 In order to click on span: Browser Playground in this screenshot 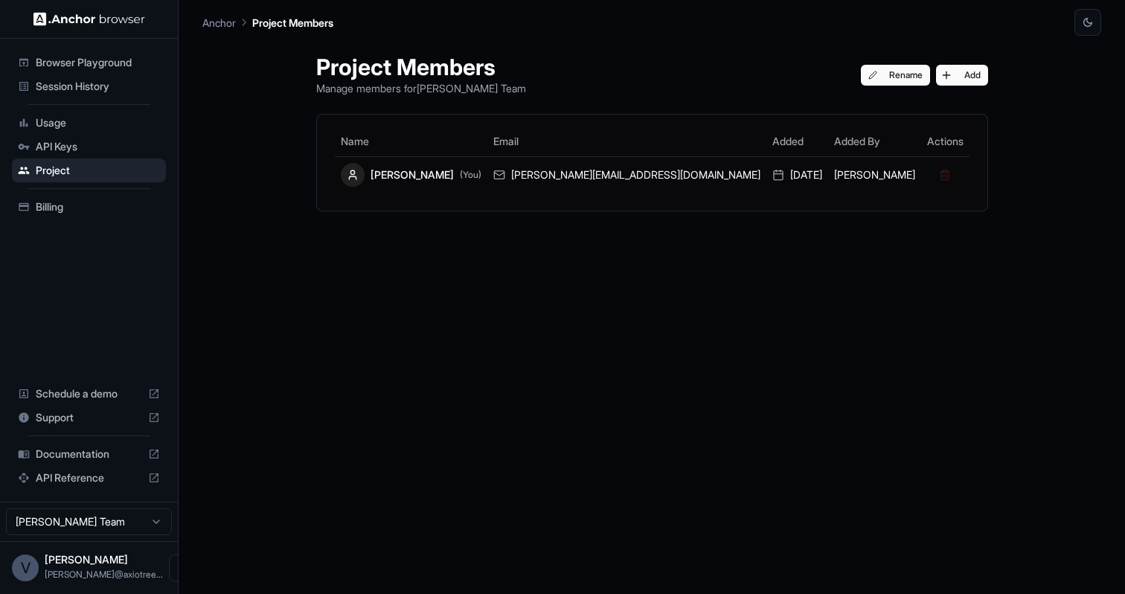, I will do `click(97, 62)`.